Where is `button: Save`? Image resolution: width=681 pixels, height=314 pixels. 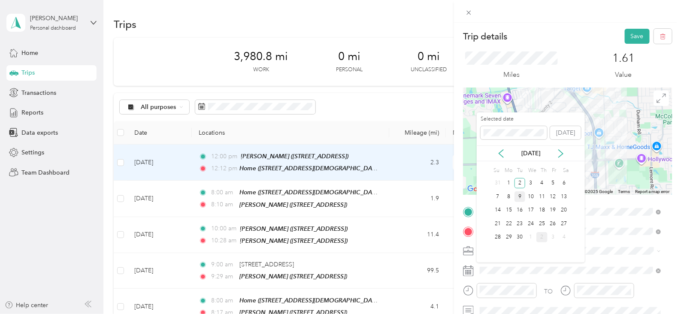
button: Save is located at coordinates (637, 36).